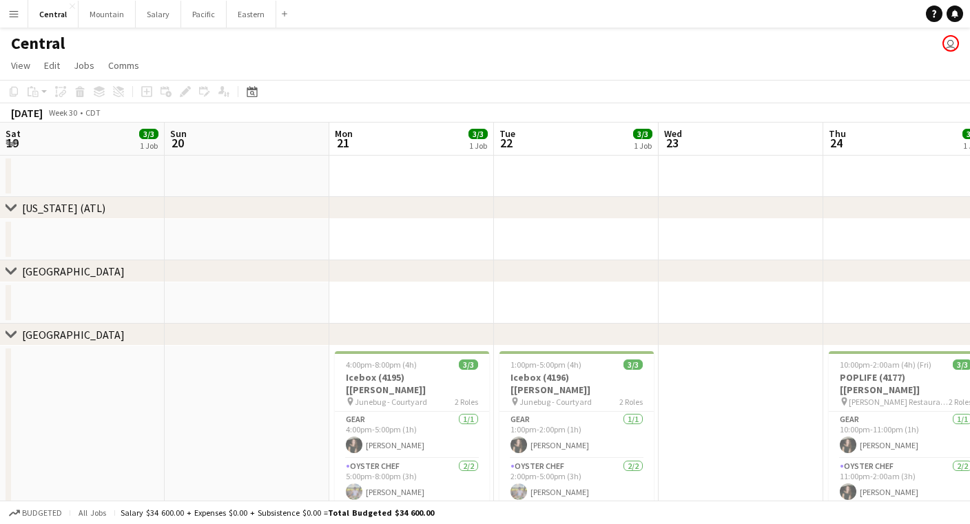  Describe the element at coordinates (381, 513) in the screenshot. I see `span: Total Budgeted $34 600.00` at that location.